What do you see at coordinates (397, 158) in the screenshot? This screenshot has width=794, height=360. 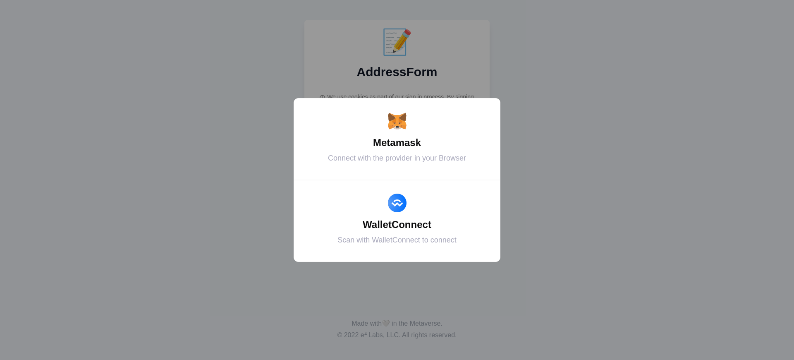 I see `div: Connect with the provider in your Browser` at bounding box center [397, 158].